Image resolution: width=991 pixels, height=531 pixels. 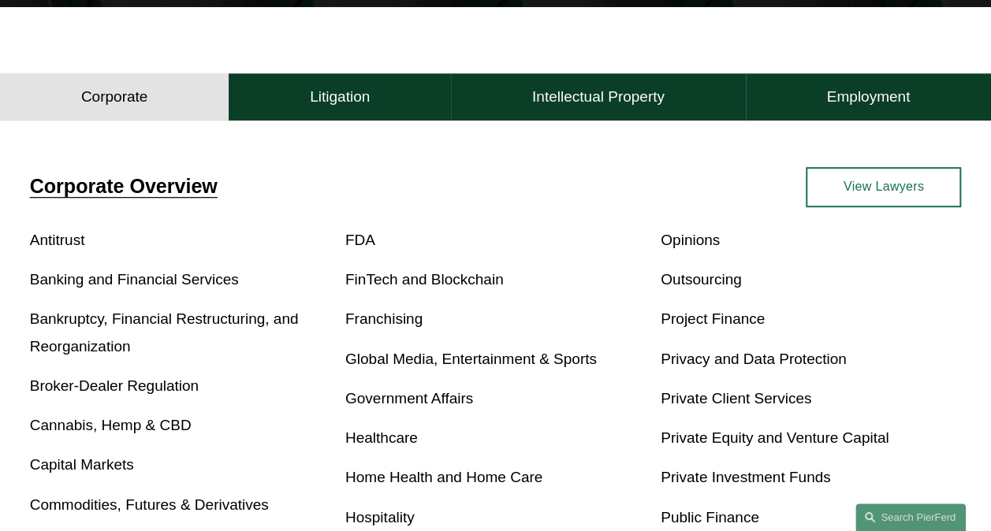 I want to click on a: Broker-Dealer Regulation, so click(x=114, y=385).